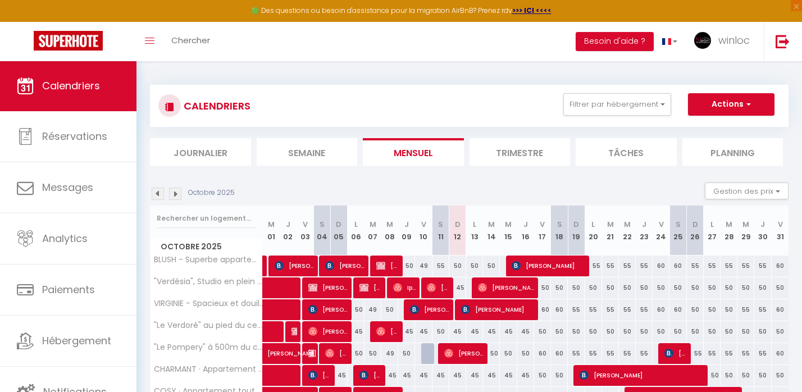 The image size is (802, 392). What do you see at coordinates (576, 230) in the screenshot?
I see `th: 19` at bounding box center [576, 230].